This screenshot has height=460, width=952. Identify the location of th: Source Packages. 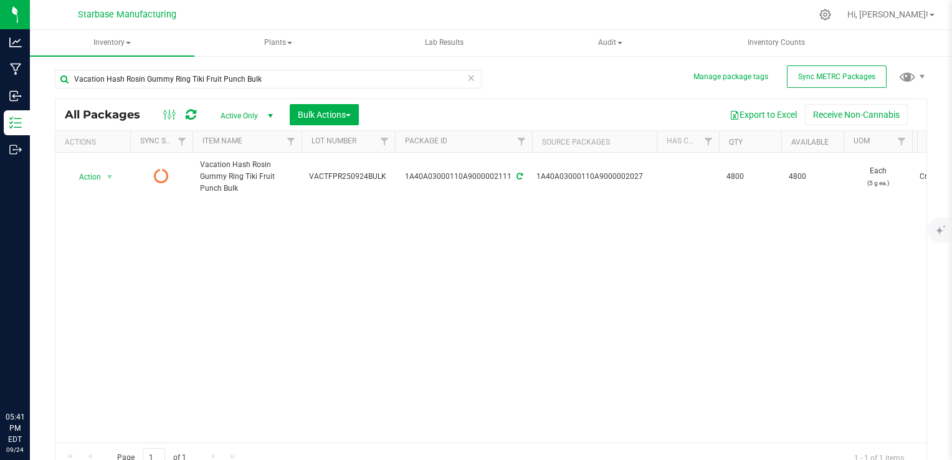
(594, 141).